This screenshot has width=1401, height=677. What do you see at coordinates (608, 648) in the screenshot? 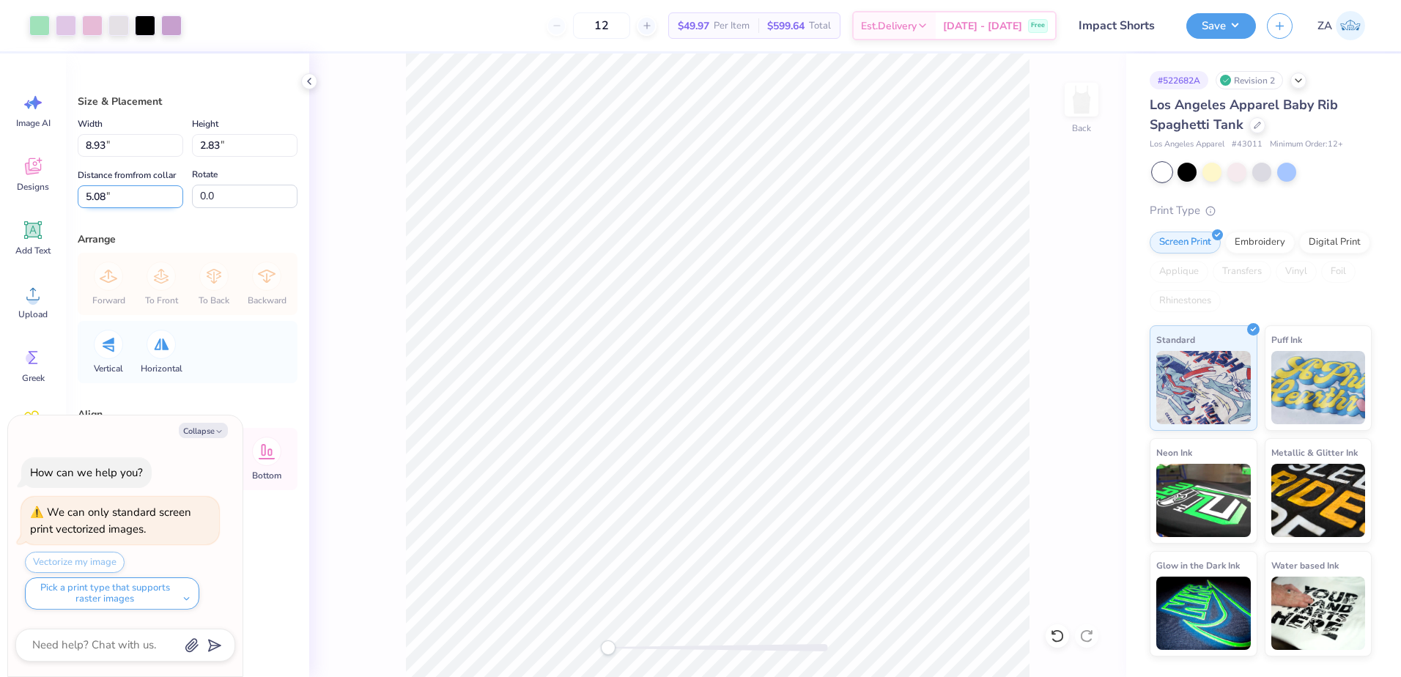
I see `div: Accessibility label` at bounding box center [608, 648].